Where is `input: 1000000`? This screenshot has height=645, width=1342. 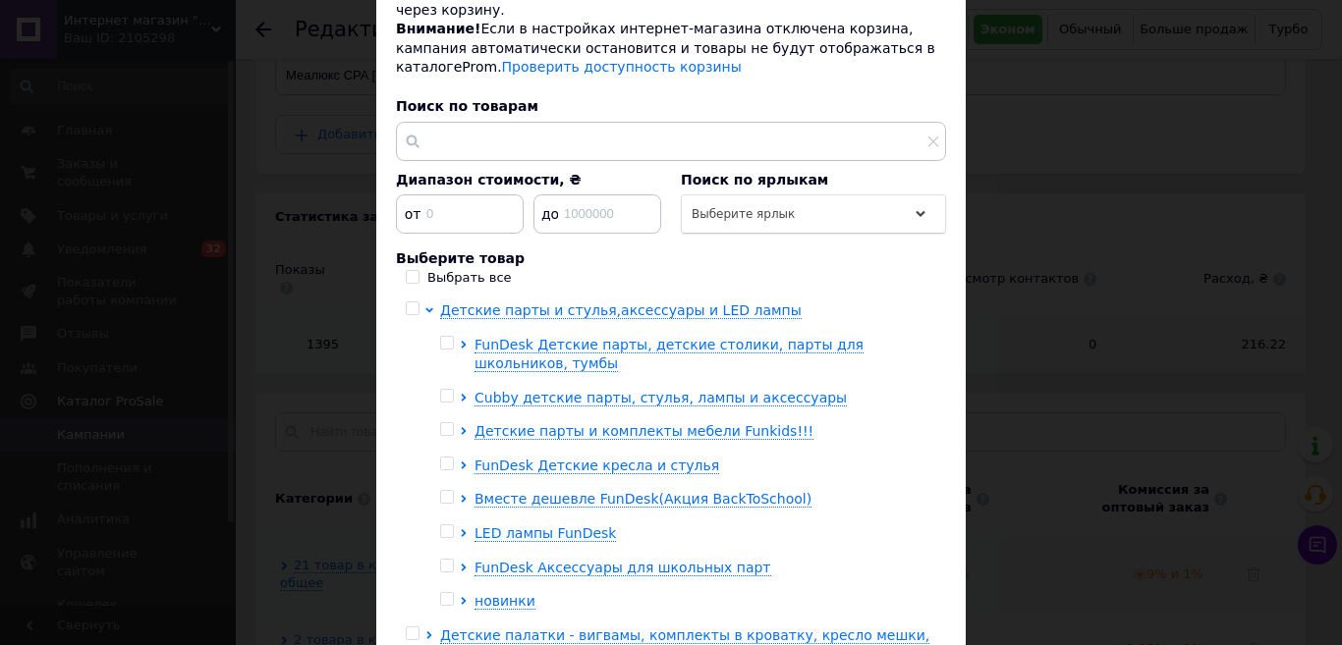
input: 1000000 is located at coordinates (597, 214).